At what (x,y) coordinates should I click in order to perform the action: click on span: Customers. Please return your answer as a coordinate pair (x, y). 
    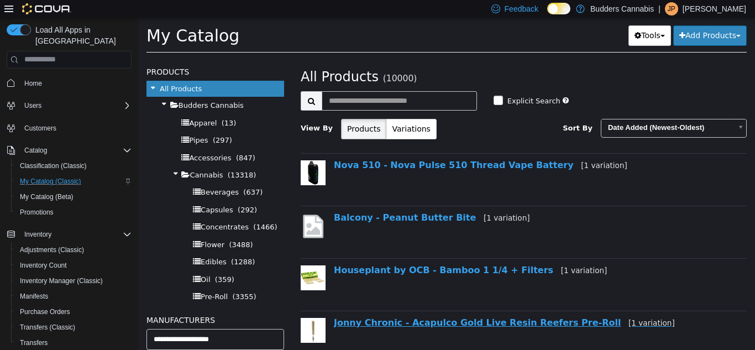
    Looking at the image, I should click on (76, 128).